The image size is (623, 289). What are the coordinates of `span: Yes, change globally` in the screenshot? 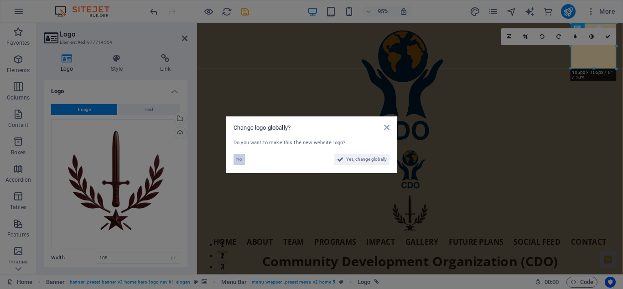 It's located at (366, 159).